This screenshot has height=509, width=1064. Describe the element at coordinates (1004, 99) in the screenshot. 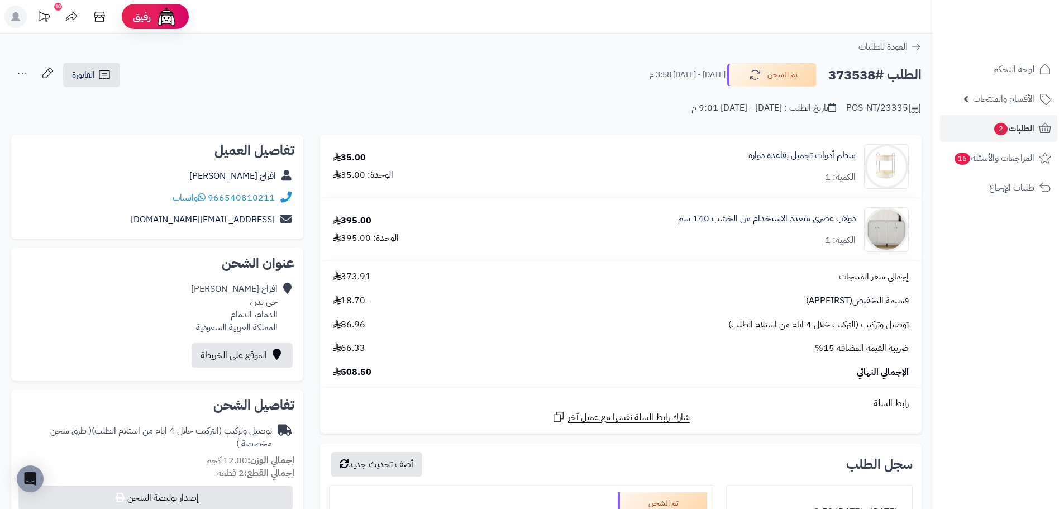

I see `span: الأقسام والمنتجات` at that location.